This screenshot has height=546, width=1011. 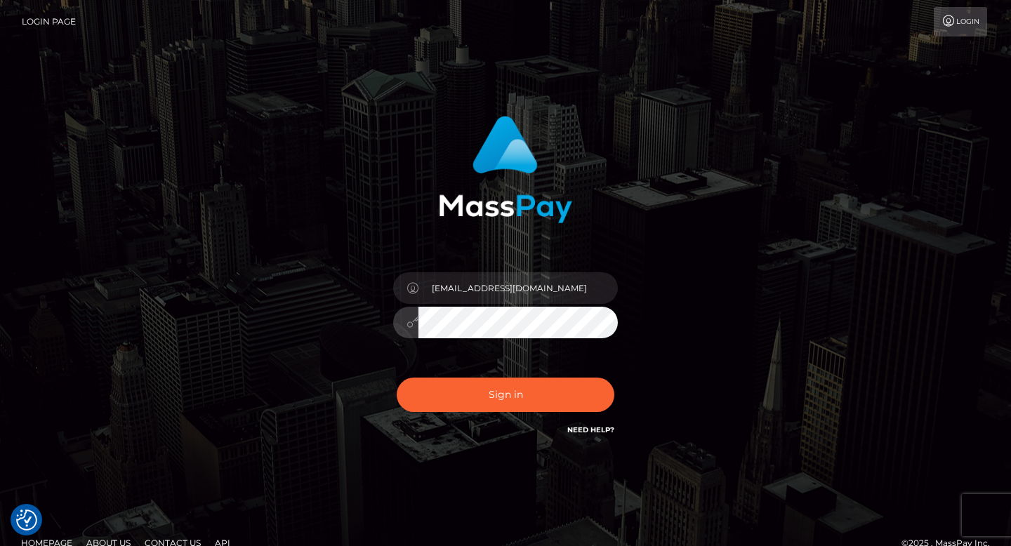 What do you see at coordinates (506, 169) in the screenshot?
I see `img: MassPay Login` at bounding box center [506, 169].